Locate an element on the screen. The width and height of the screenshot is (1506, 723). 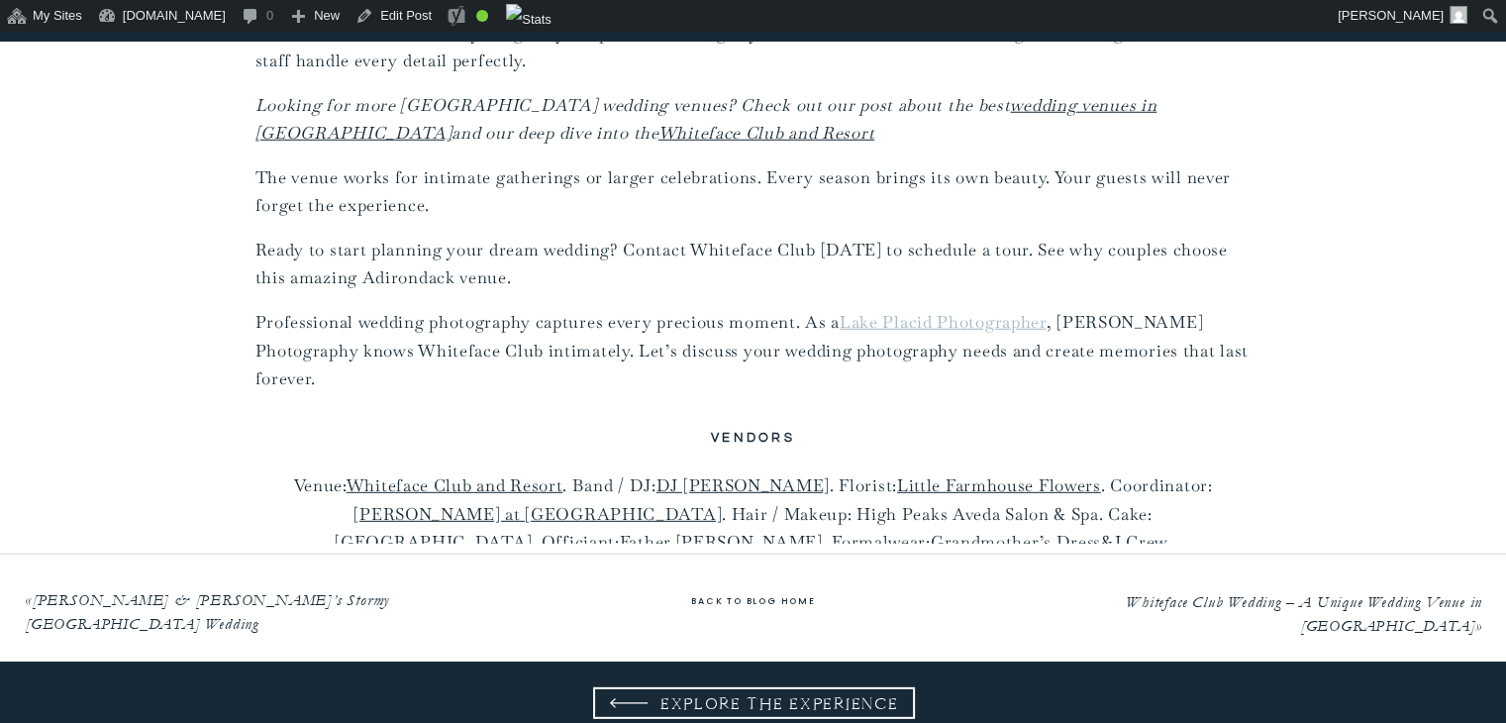
h3: back to blog home is located at coordinates (754, 602).